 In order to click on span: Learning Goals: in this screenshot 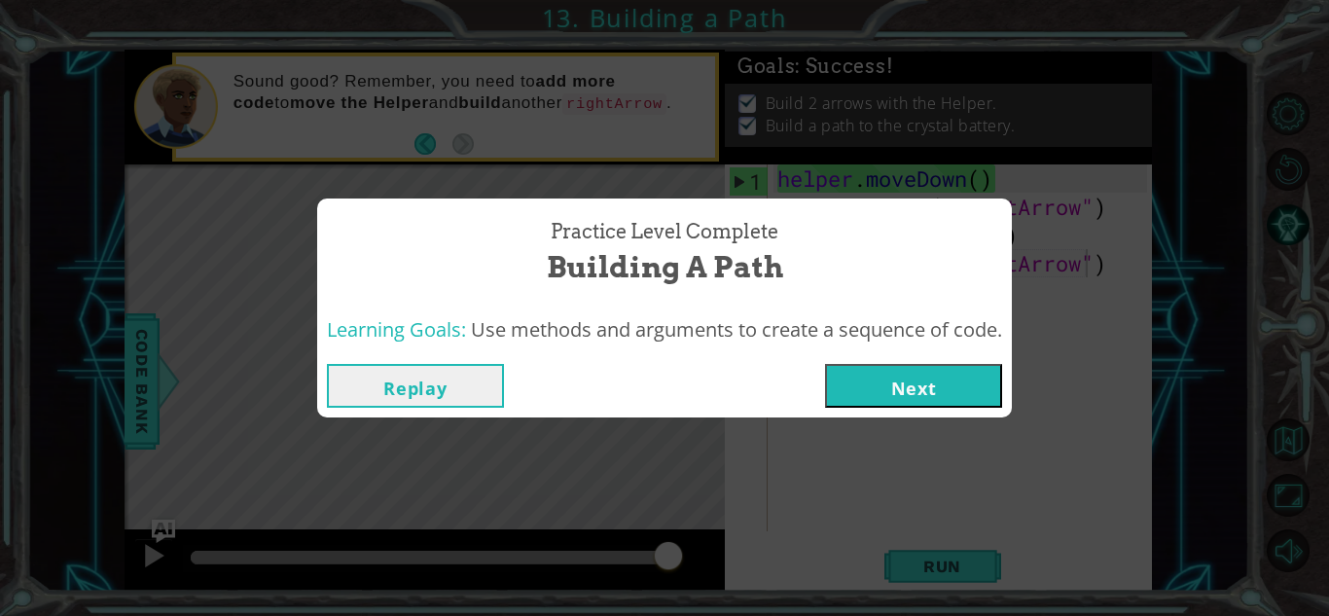, I will do `click(396, 329)`.